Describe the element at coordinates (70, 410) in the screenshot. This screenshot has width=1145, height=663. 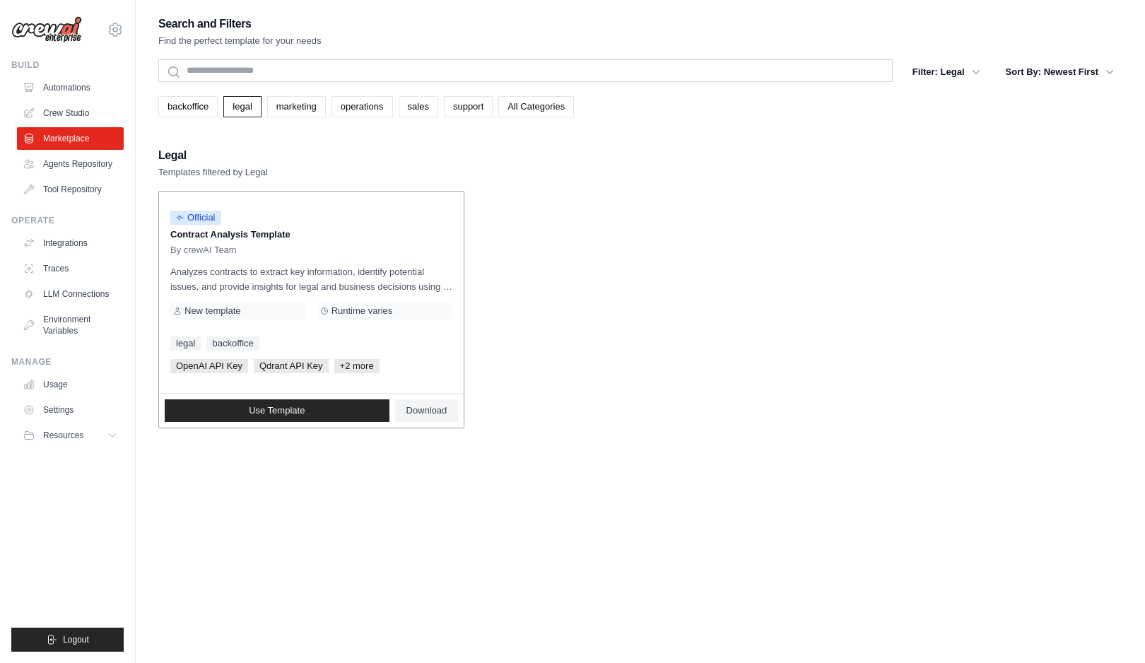
I see `a: Settings` at that location.